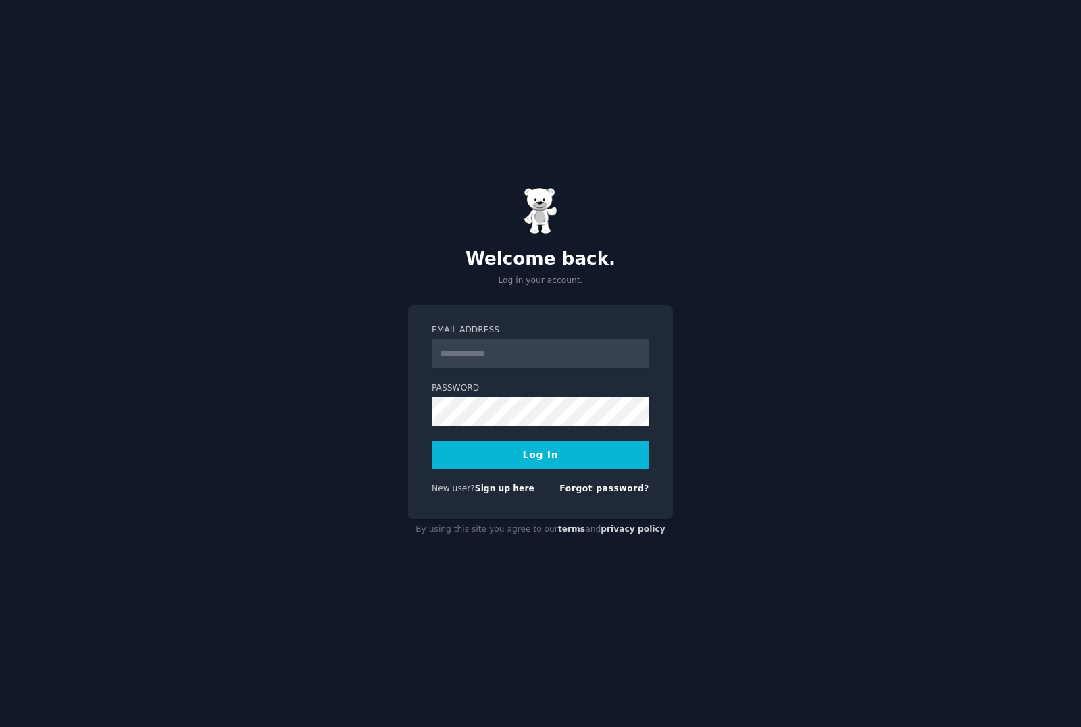  What do you see at coordinates (541, 281) in the screenshot?
I see `p: Log in your account.` at bounding box center [541, 281].